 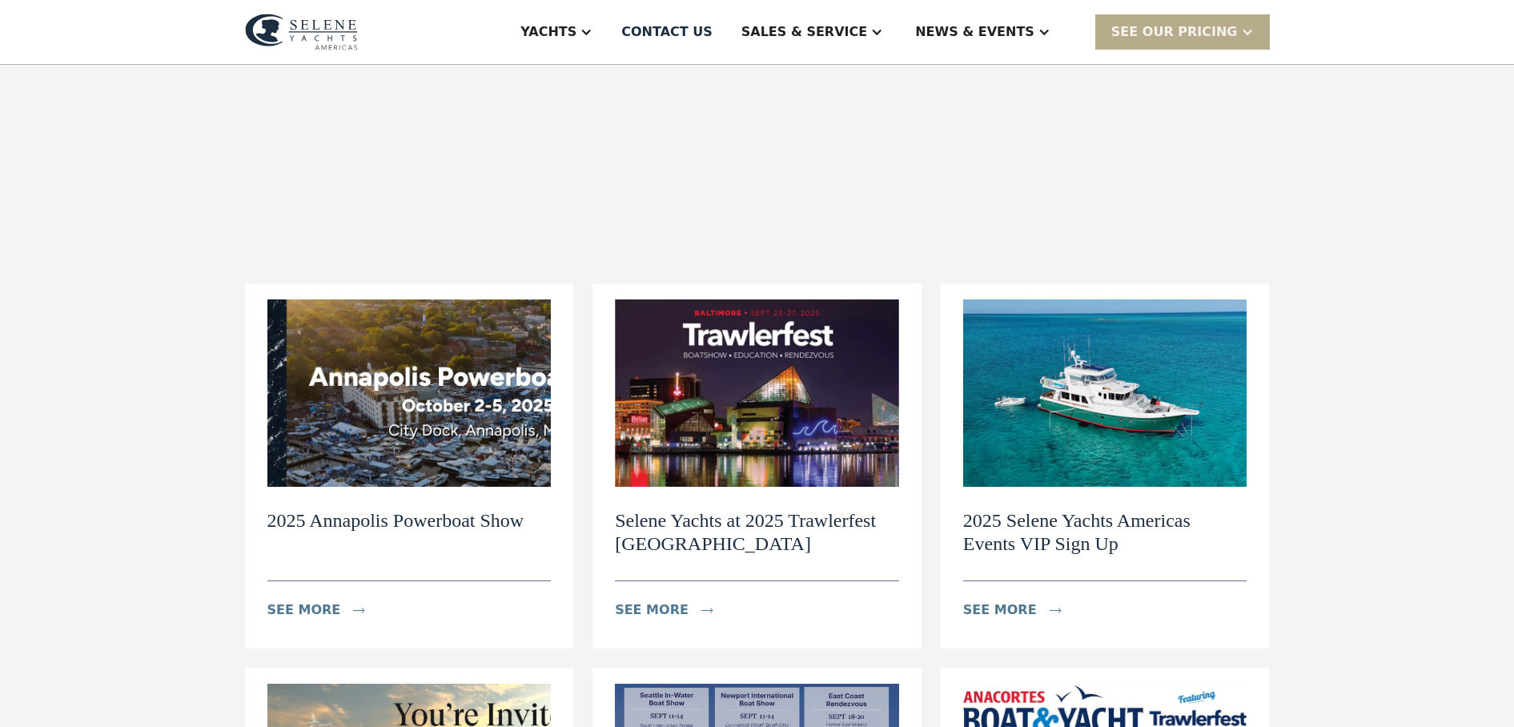 What do you see at coordinates (1105, 532) in the screenshot?
I see `h2: 2025 Selene Yachts Americas Events VIP Sign Up` at bounding box center [1105, 532].